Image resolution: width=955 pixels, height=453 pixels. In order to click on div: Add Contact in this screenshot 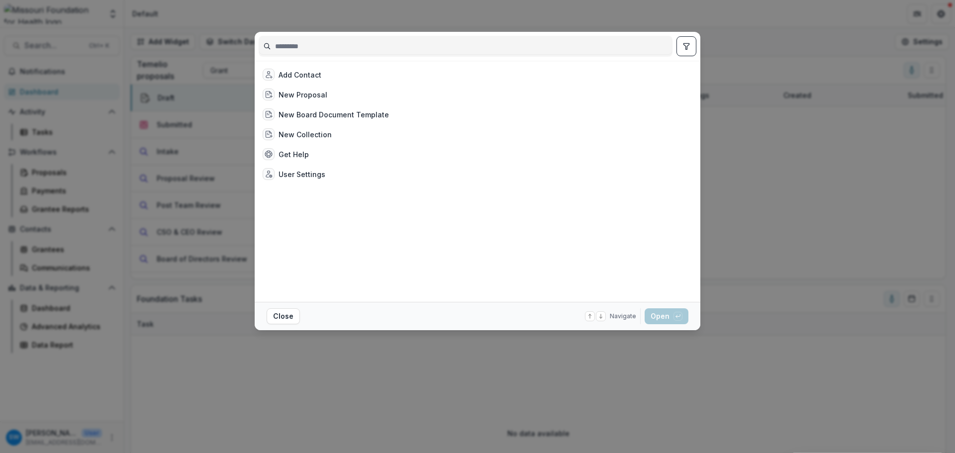, I will do `click(300, 75)`.